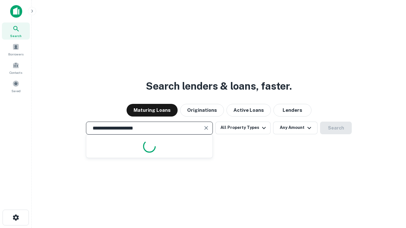 This screenshot has width=406, height=228. I want to click on div: Borrowers, so click(16, 49).